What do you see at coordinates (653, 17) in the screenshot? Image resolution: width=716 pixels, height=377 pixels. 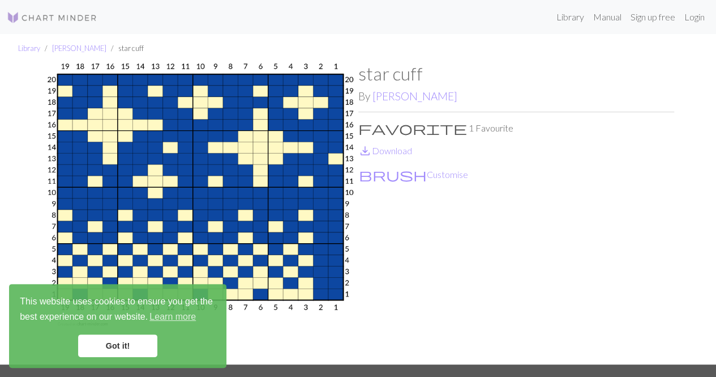 I see `a: Sign up free` at bounding box center [653, 17].